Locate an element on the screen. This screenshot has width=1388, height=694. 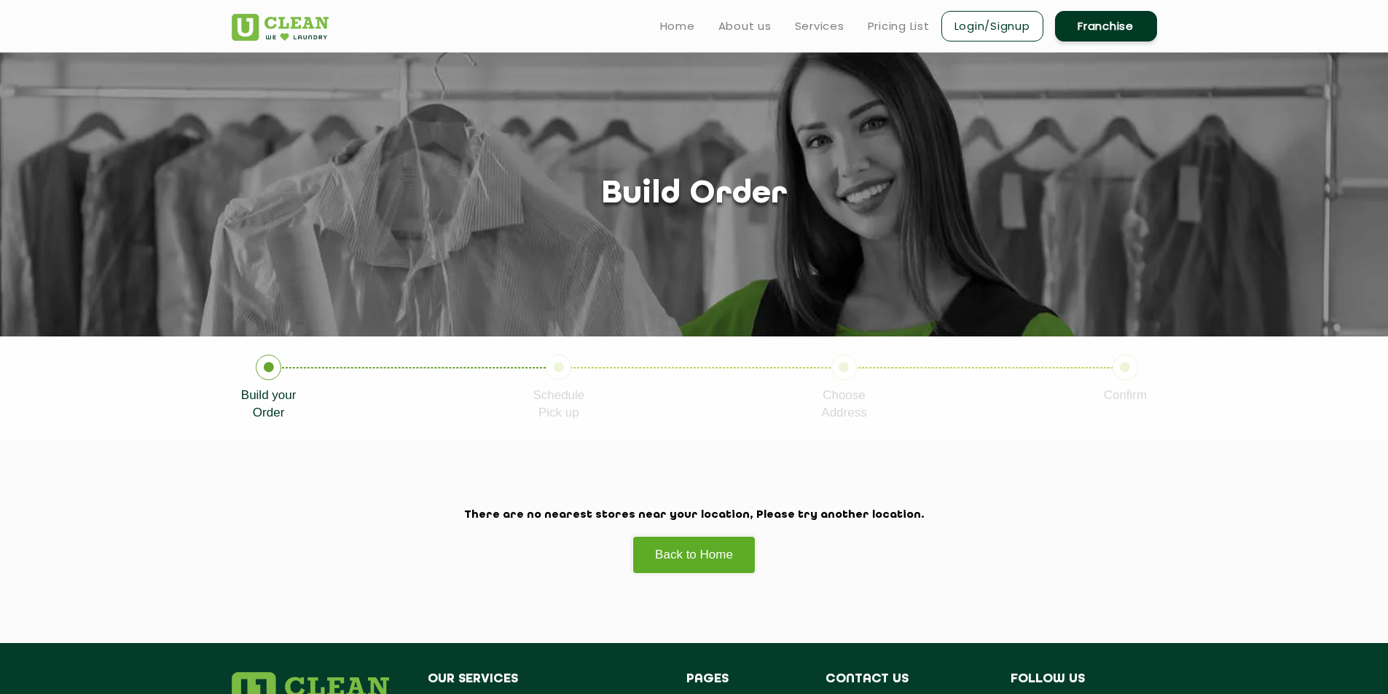
a: Home is located at coordinates (678, 26).